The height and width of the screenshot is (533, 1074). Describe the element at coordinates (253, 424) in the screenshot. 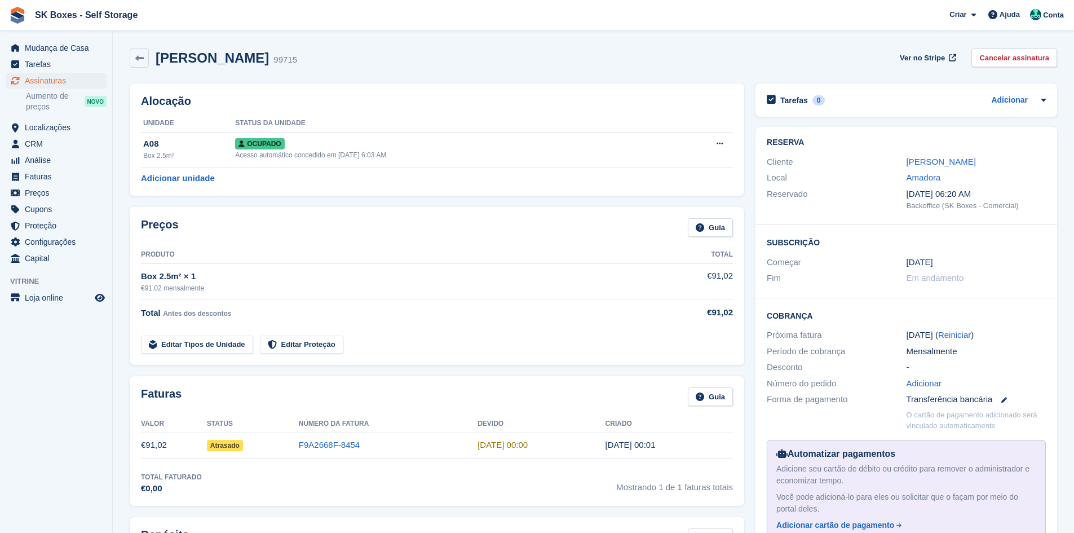

I see `th: Status` at that location.